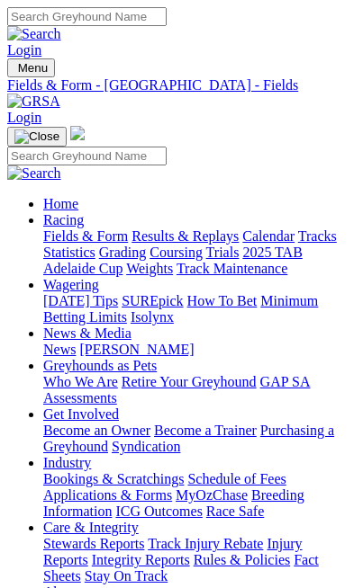  What do you see at coordinates (140, 560) in the screenshot?
I see `a: Integrity Reports` at bounding box center [140, 560].